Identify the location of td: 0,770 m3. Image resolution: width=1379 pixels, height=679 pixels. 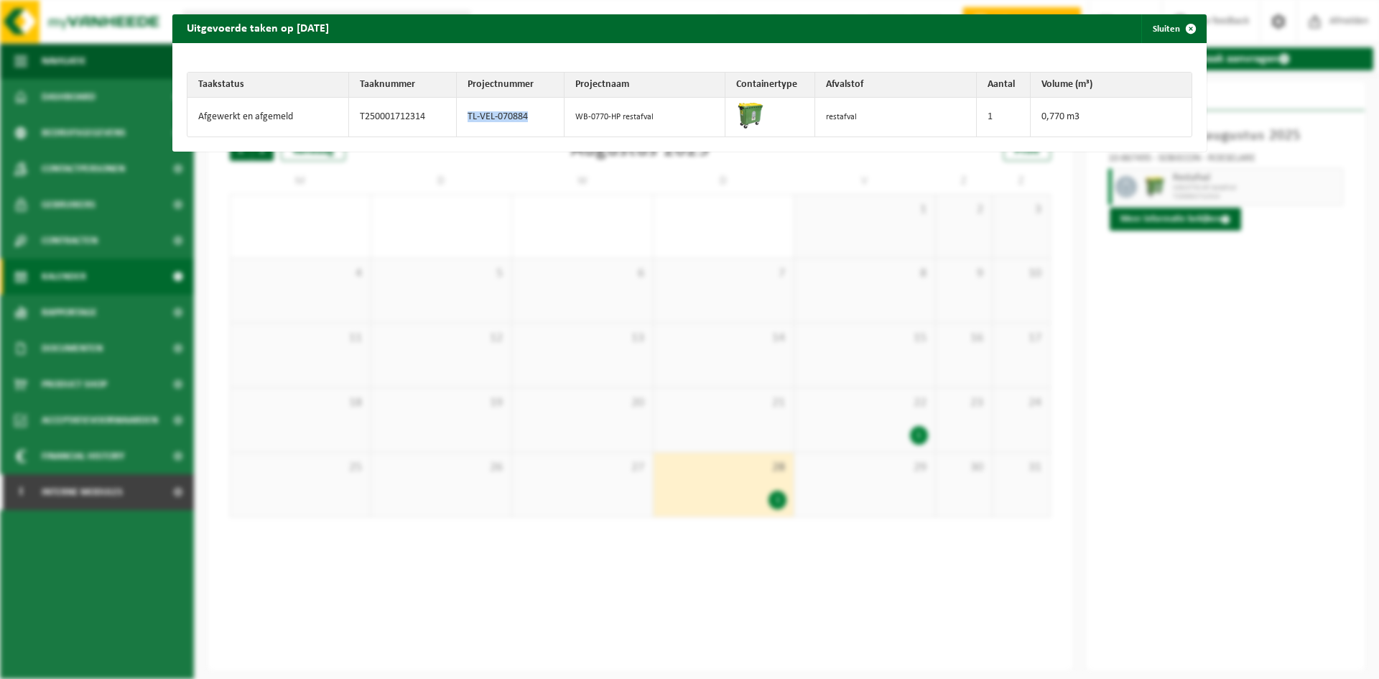
(1111, 117).